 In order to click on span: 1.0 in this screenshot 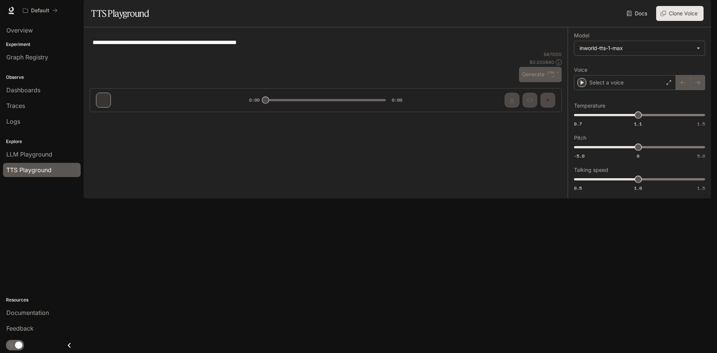, I will do `click(638, 188)`.